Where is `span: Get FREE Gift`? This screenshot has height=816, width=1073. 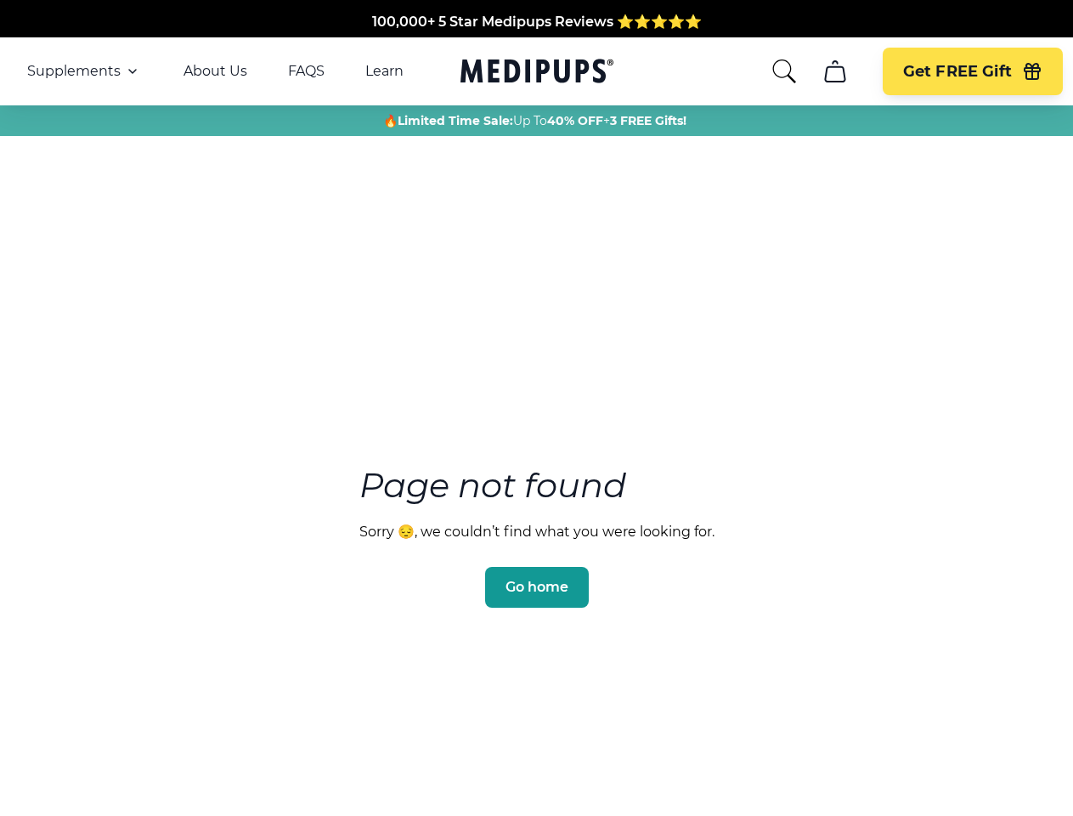
span: Get FREE Gift is located at coordinates (958, 71).